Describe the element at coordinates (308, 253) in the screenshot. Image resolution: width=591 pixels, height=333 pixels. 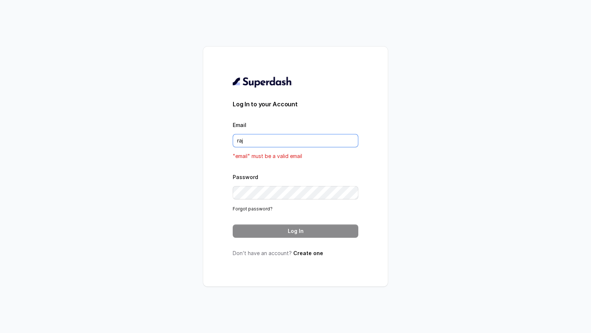
I see `a: Create one` at that location.